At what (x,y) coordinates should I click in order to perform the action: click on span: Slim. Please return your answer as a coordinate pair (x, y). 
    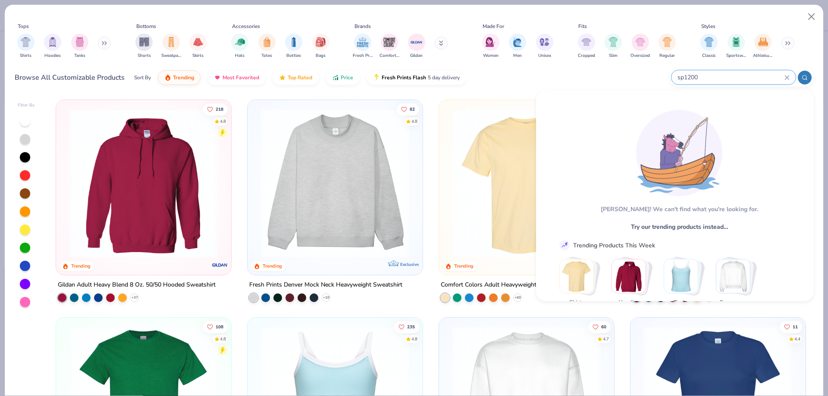
    Looking at the image, I should click on (613, 56).